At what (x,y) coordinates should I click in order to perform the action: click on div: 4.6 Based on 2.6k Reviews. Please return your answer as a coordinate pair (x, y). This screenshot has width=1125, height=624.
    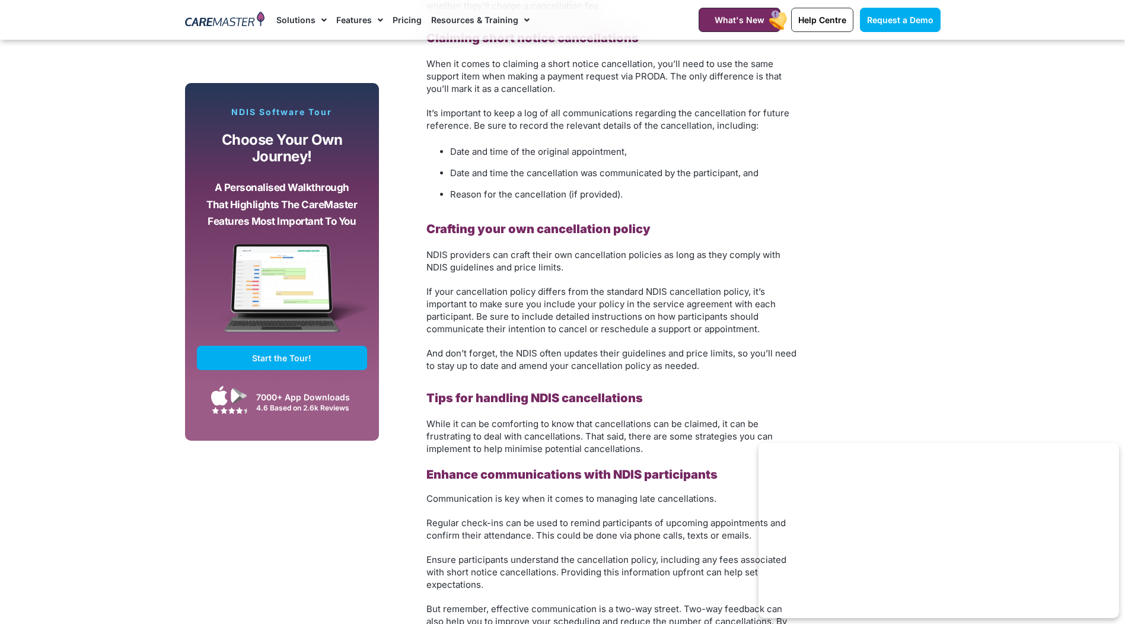
    Looking at the image, I should click on (308, 407).